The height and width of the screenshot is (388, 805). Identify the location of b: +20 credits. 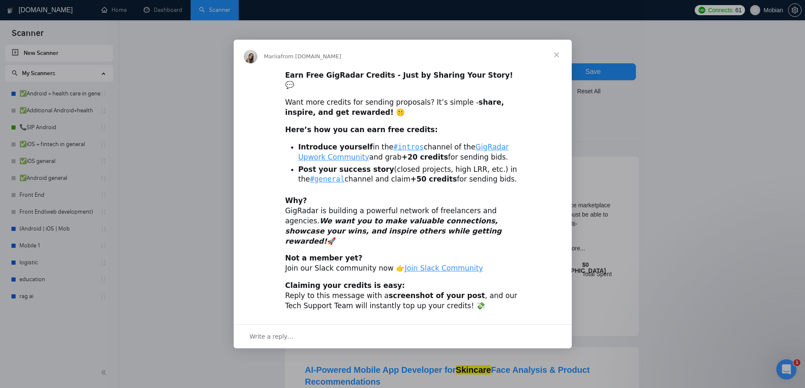
(425, 157).